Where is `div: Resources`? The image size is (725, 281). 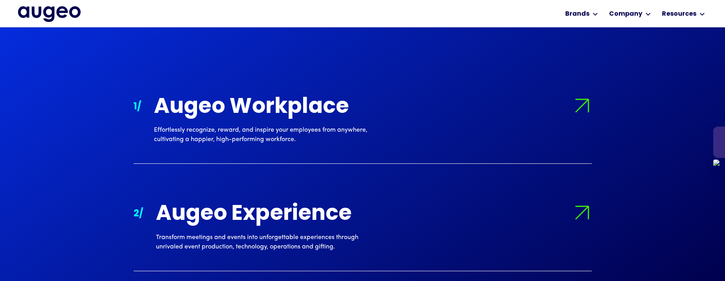
div: Resources is located at coordinates (679, 14).